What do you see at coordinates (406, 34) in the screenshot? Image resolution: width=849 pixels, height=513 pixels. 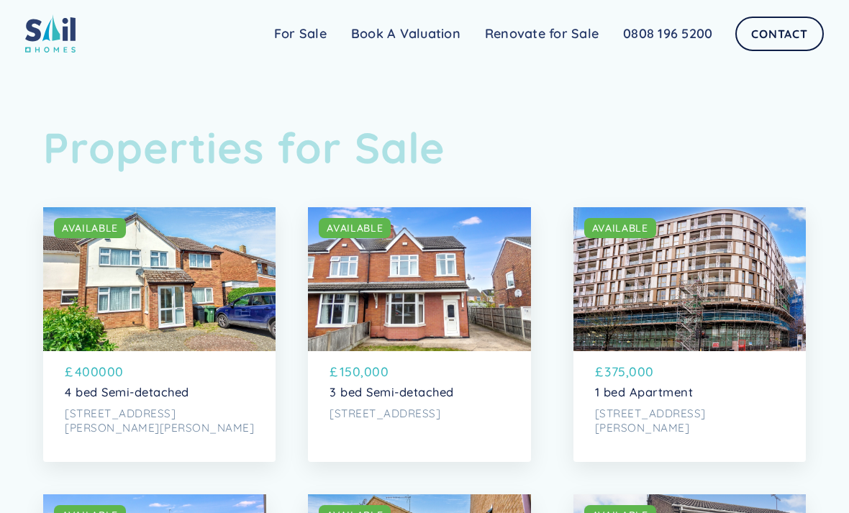 I see `a: Book A Valuation` at bounding box center [406, 34].